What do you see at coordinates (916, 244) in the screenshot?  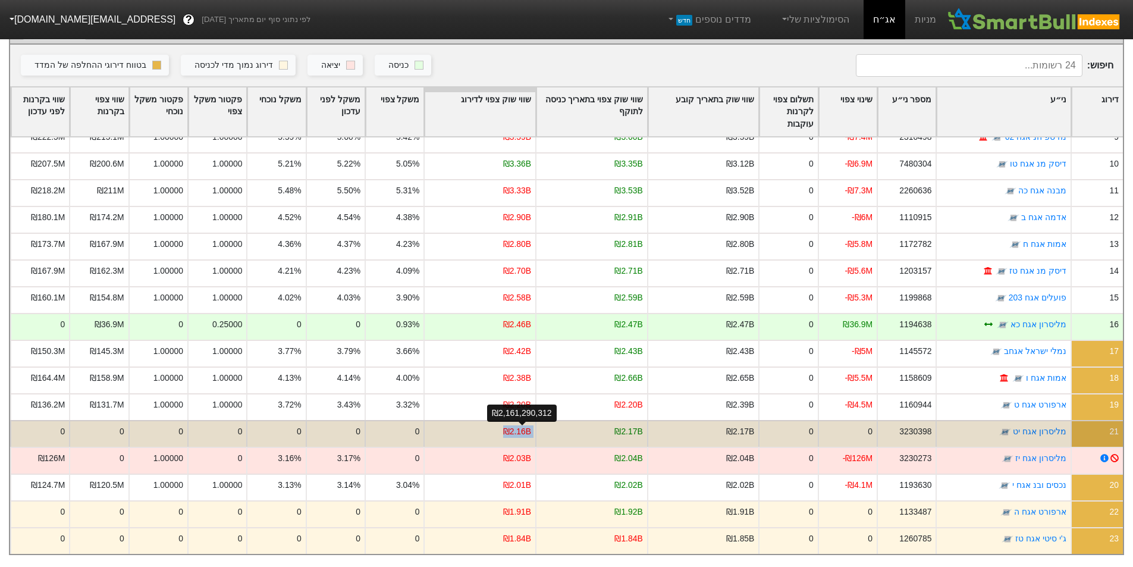 I see `div: 1172782` at bounding box center [916, 244].